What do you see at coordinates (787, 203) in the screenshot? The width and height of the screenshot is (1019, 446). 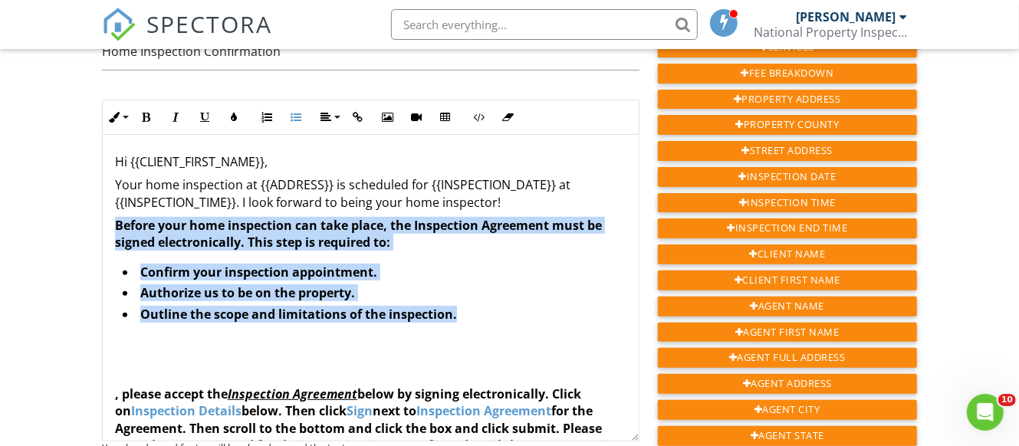 I see `div: Inspection Time` at bounding box center [787, 203].